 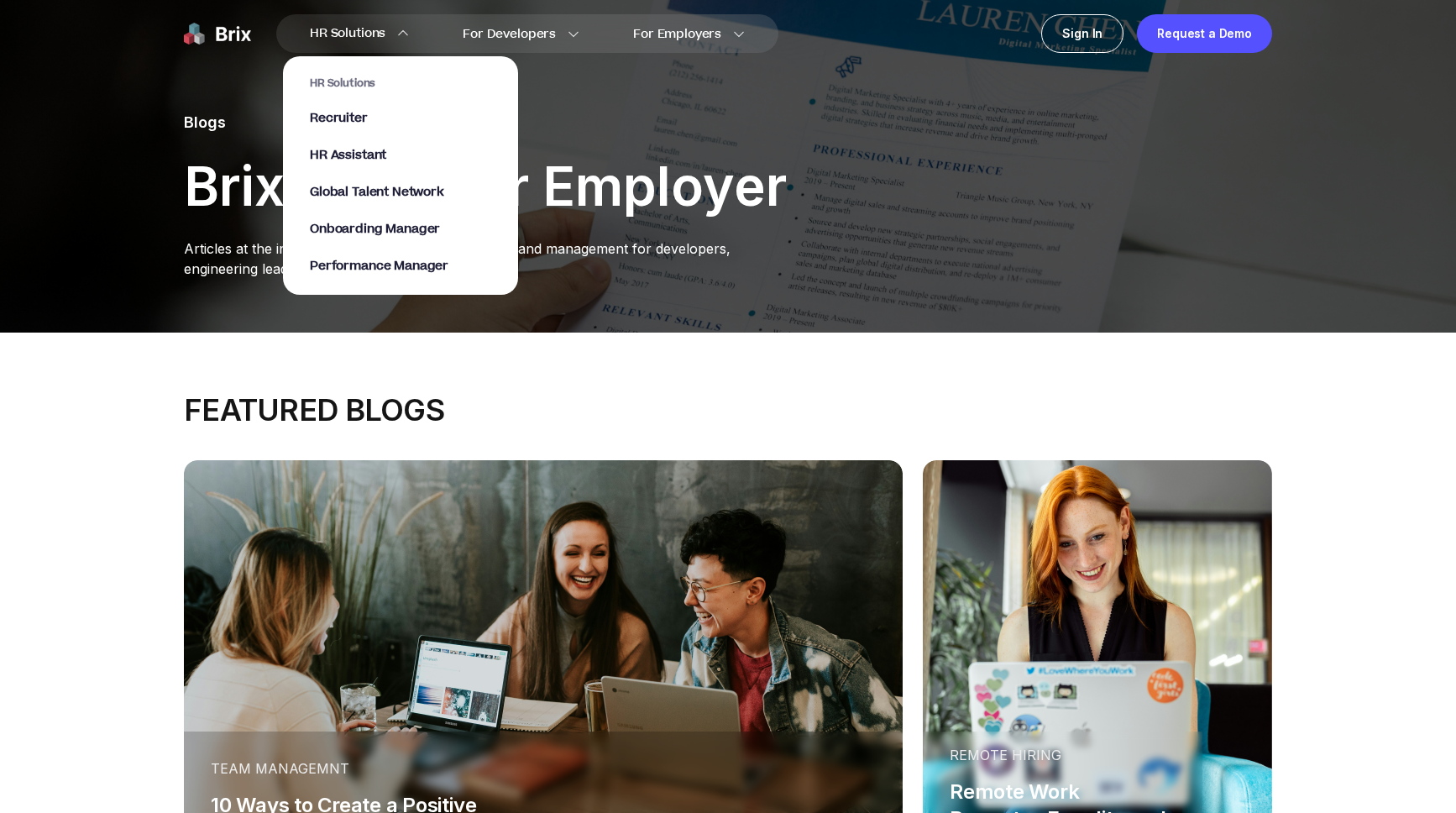 What do you see at coordinates (485, 186) in the screenshot?
I see `p: Brix blogs for Employer` at bounding box center [485, 186].